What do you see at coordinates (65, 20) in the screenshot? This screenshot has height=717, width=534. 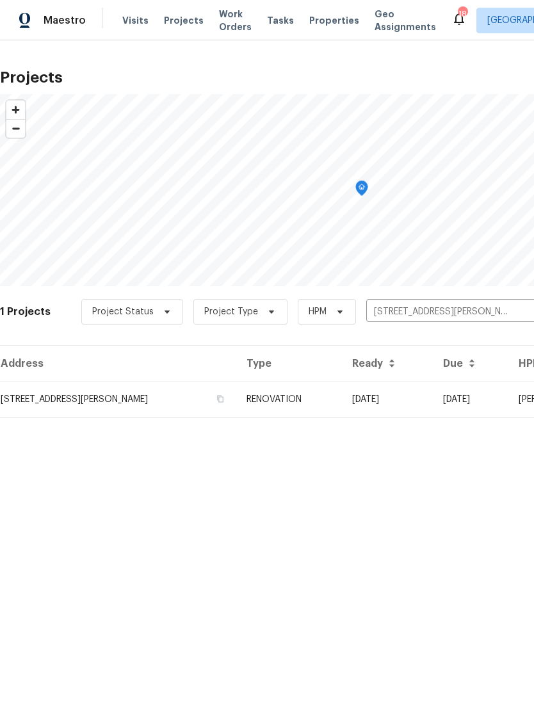 I see `span: Maestro` at bounding box center [65, 20].